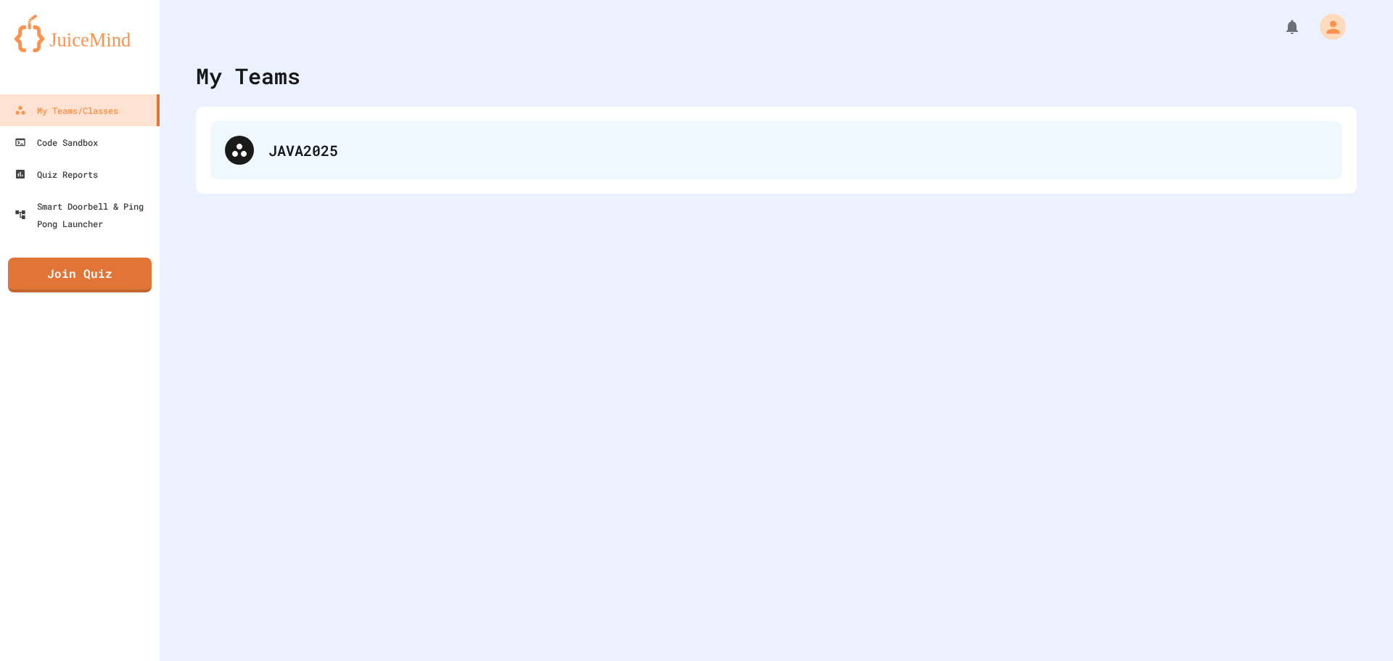 The width and height of the screenshot is (1393, 661). Describe the element at coordinates (56, 174) in the screenshot. I see `div: Quiz Reports` at that location.